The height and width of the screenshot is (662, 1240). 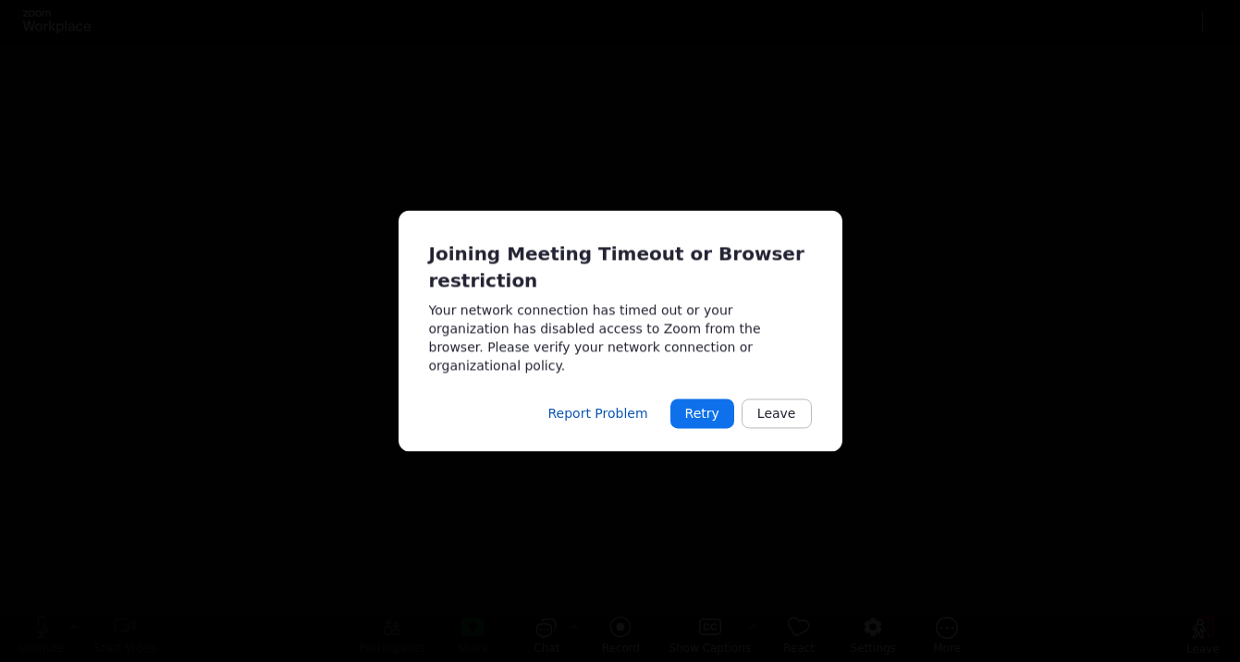 What do you see at coordinates (620, 330) in the screenshot?
I see `div: Meeting connected timeout.` at bounding box center [620, 330].